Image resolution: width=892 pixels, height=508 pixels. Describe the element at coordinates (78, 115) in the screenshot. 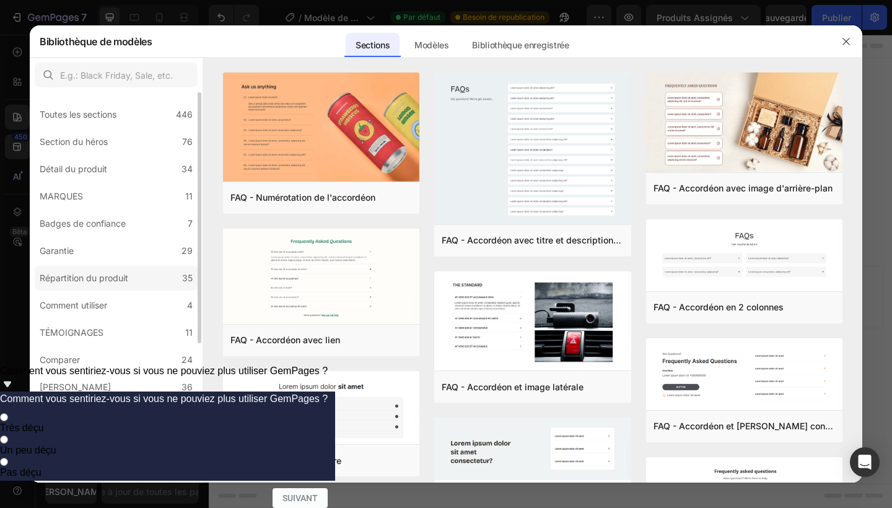

I see `div: Toutes les sections` at that location.